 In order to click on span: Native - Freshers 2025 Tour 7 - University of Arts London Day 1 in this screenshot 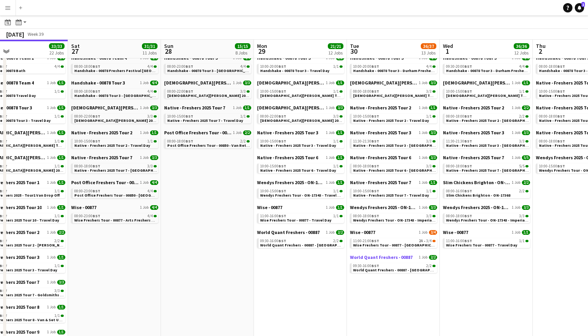, I will do `click(135, 170)`.